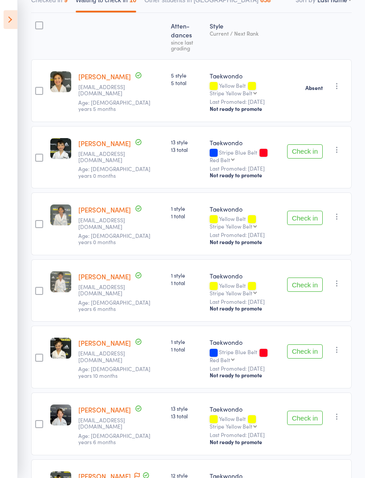  Describe the element at coordinates (107, 157) in the screenshot. I see `small: Elleneclark@hotmail.com` at that location.